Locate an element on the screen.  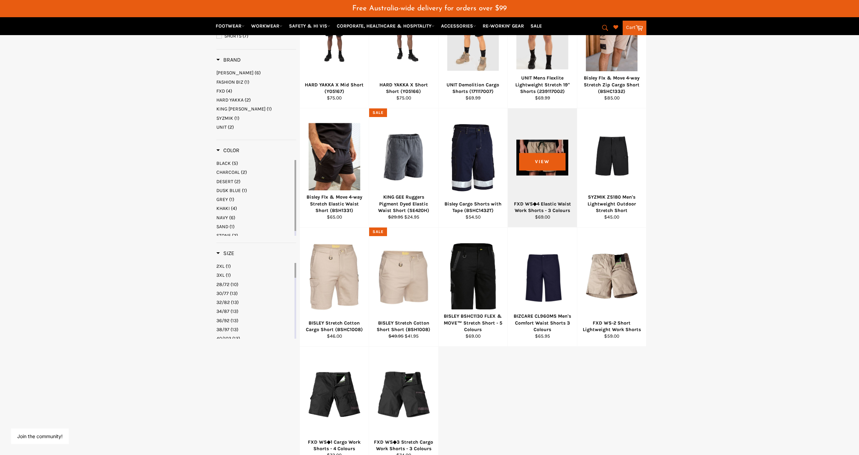
span: Free Australia-wide delivery for orders over $99 is located at coordinates (429, 8).